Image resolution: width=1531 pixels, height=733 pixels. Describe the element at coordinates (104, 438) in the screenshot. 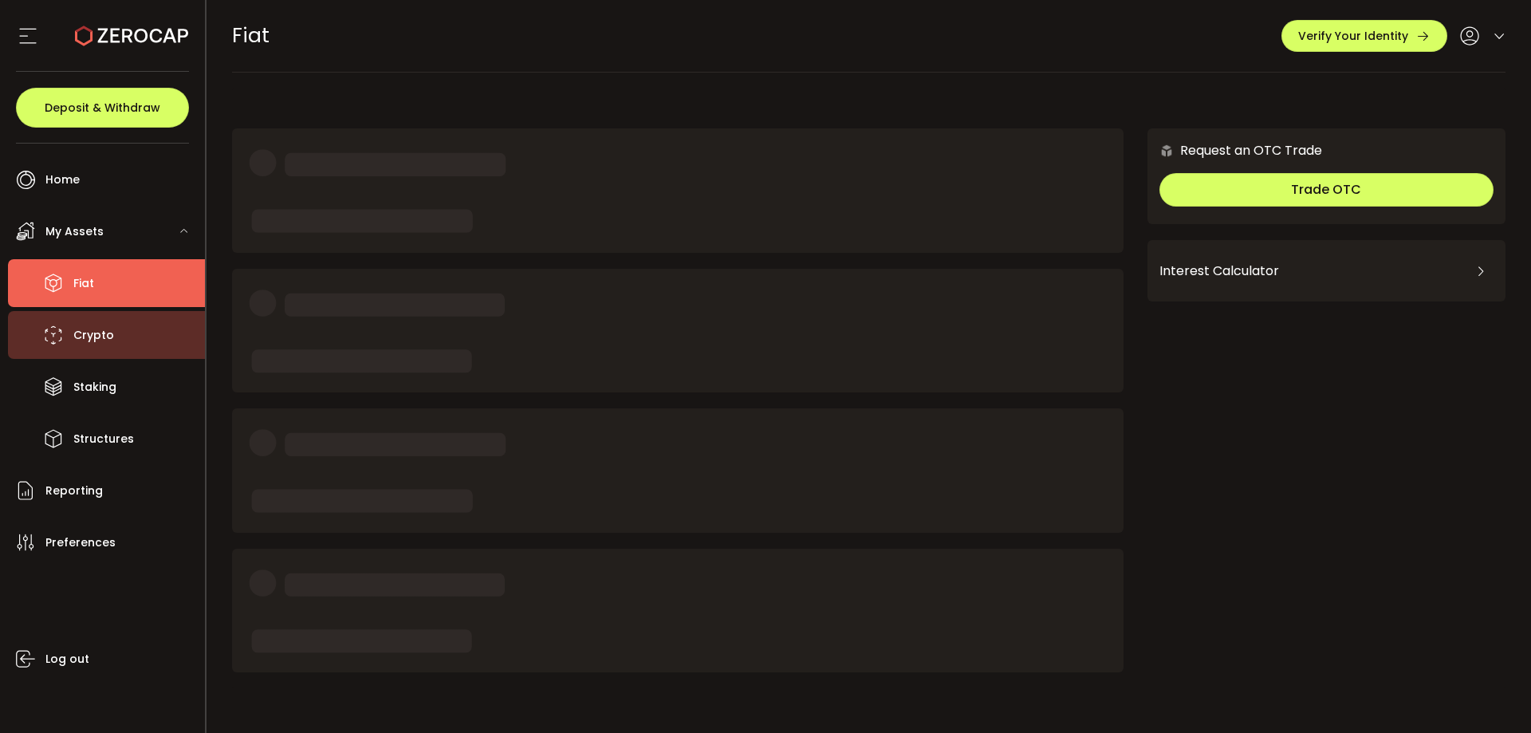

I see `span: Structures` at that location.